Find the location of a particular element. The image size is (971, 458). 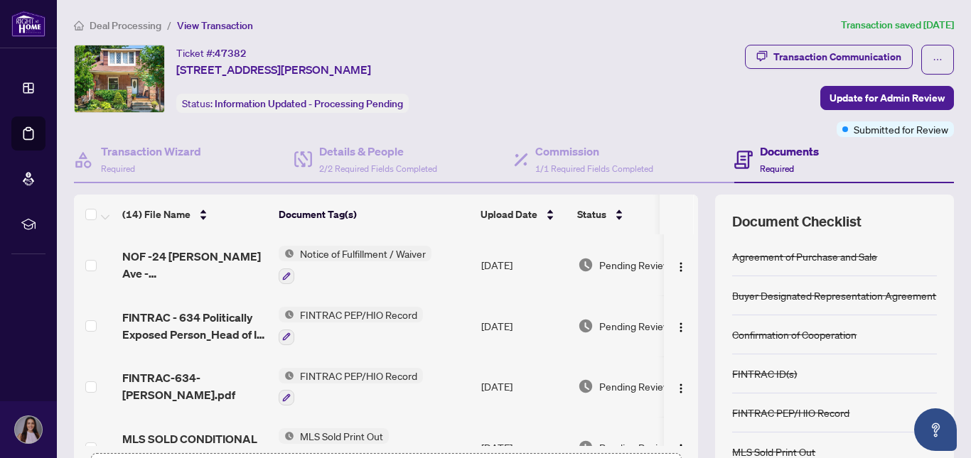

th: Document Tag(s) is located at coordinates (374, 215).